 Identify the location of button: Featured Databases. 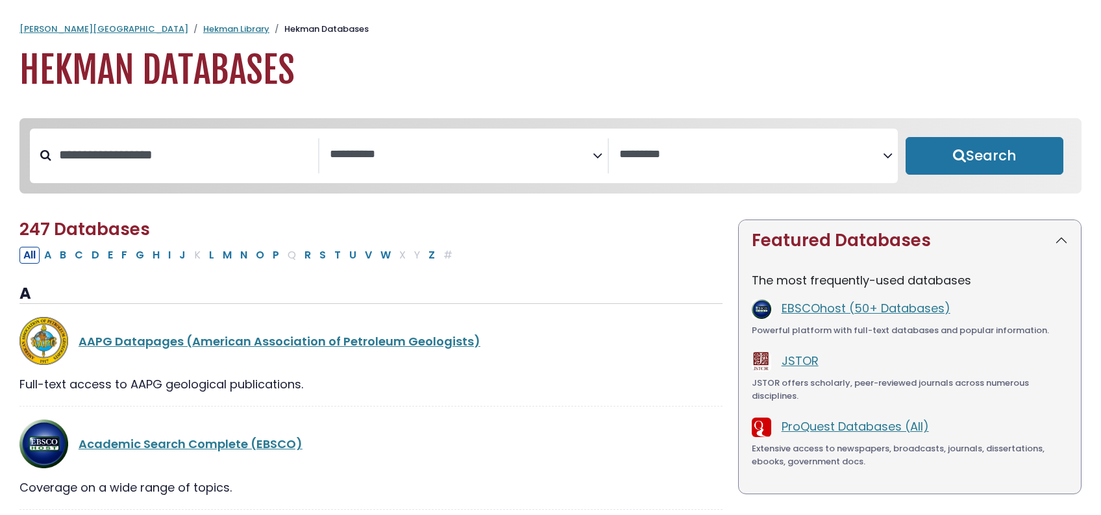
(909, 240).